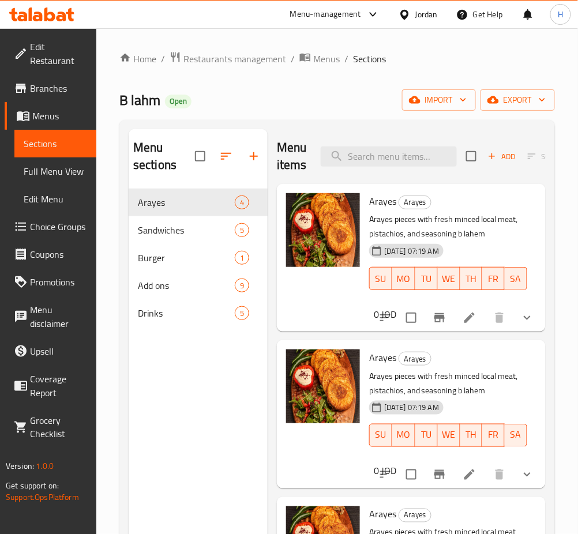 Image resolution: width=578 pixels, height=534 pixels. Describe the element at coordinates (326, 14) in the screenshot. I see `div: Menu-management` at that location.